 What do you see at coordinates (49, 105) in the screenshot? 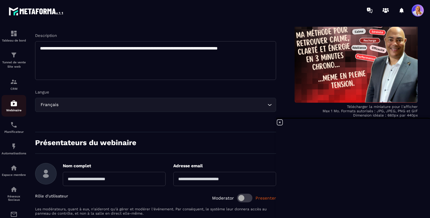
I see `span: Français` at bounding box center [49, 105].